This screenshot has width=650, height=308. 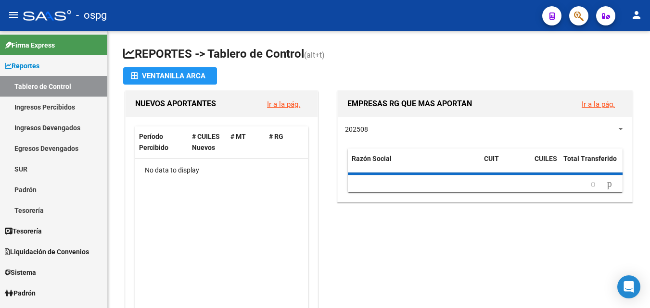 I want to click on span: NUEVOS APORTANTES, so click(x=176, y=103).